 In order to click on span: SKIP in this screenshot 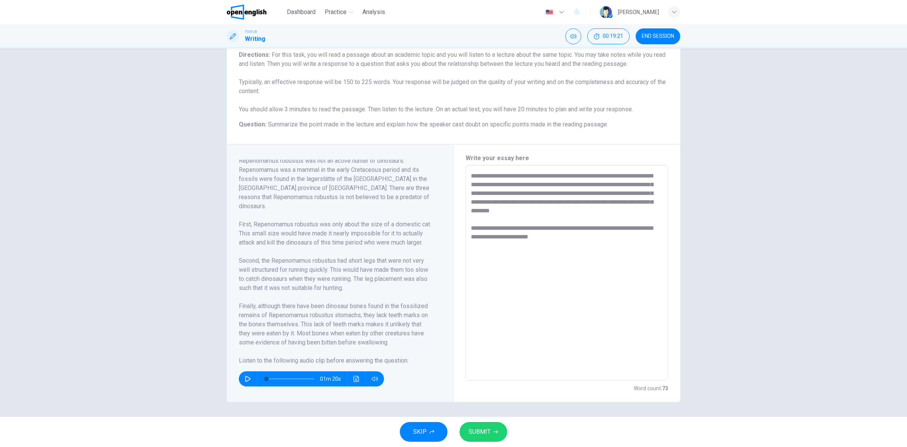, I will do `click(420, 431)`.